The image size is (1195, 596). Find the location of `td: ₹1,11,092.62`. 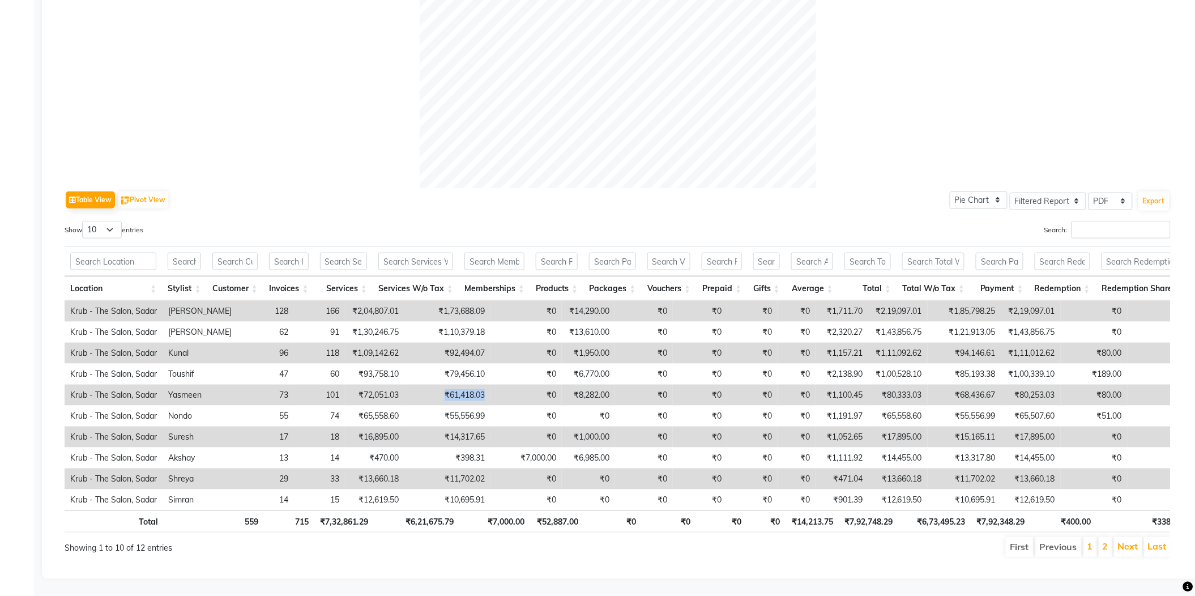

td: ₹1,11,092.62 is located at coordinates (898, 353).